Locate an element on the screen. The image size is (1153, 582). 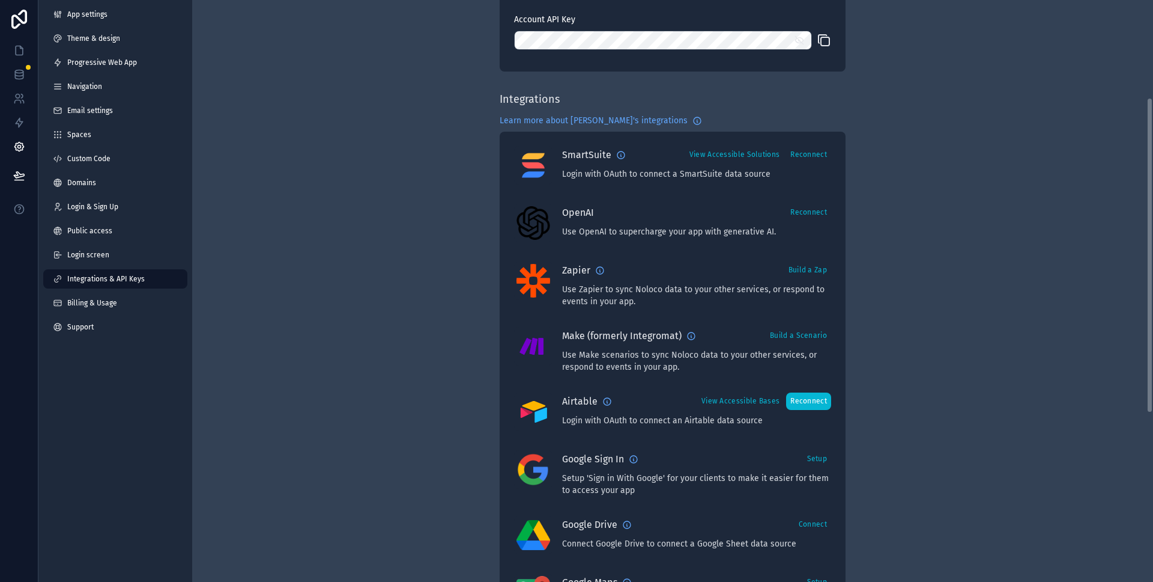
a: Public access is located at coordinates (115, 231).